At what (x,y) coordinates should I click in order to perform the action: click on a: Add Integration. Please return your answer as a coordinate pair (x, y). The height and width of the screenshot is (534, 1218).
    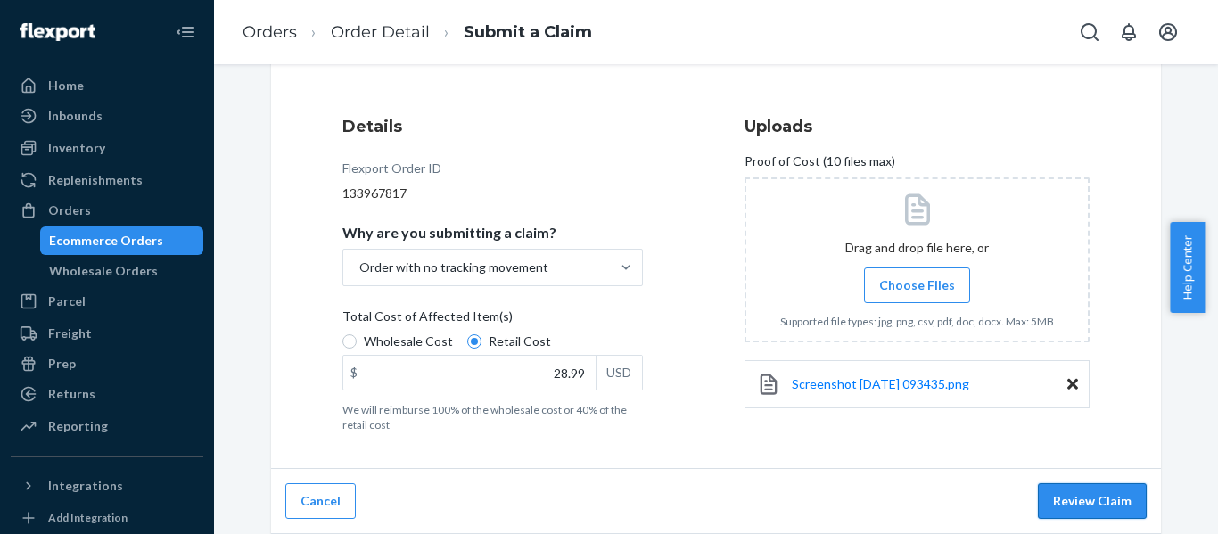
    Looking at the image, I should click on (107, 518).